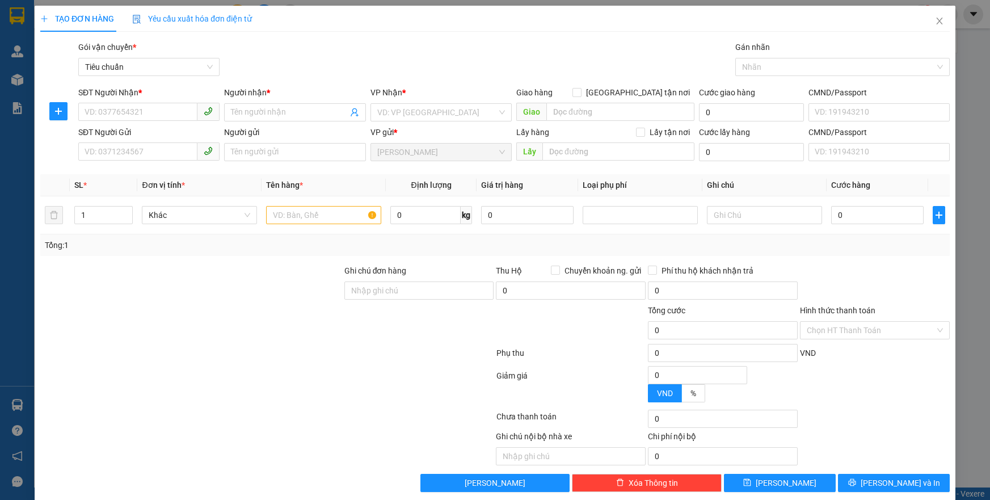 Image resolution: width=990 pixels, height=500 pixels. I want to click on input: 0, so click(527, 215).